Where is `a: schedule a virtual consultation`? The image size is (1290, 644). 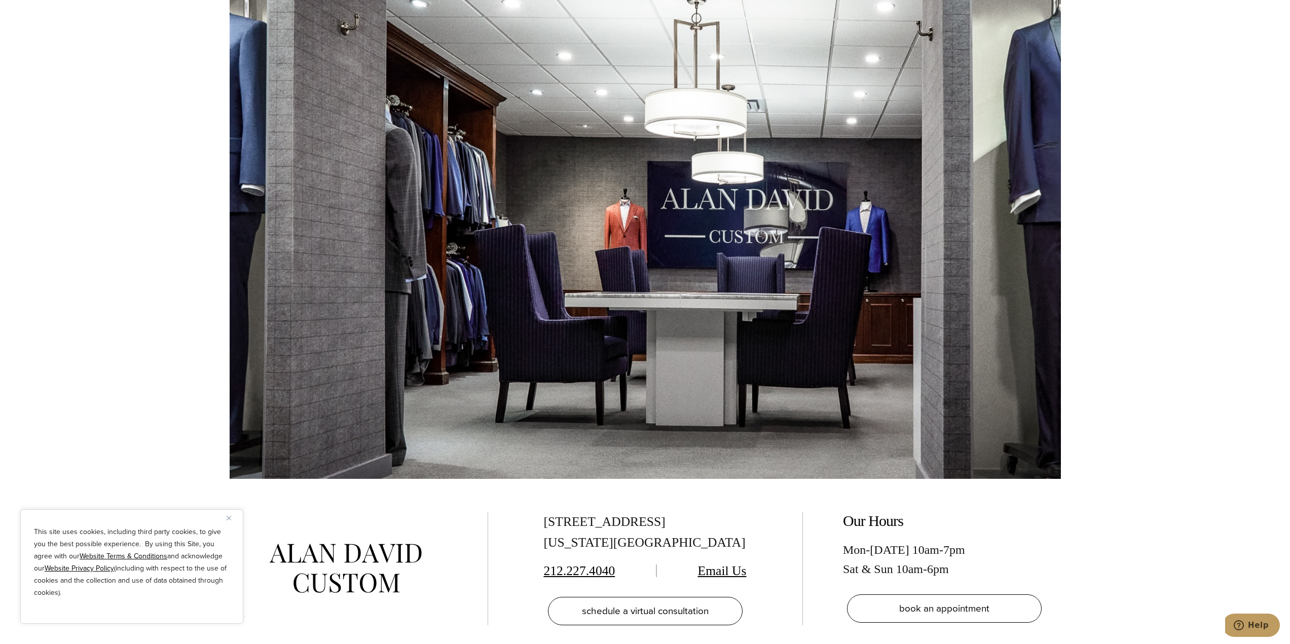
a: schedule a virtual consultation is located at coordinates (645, 611).